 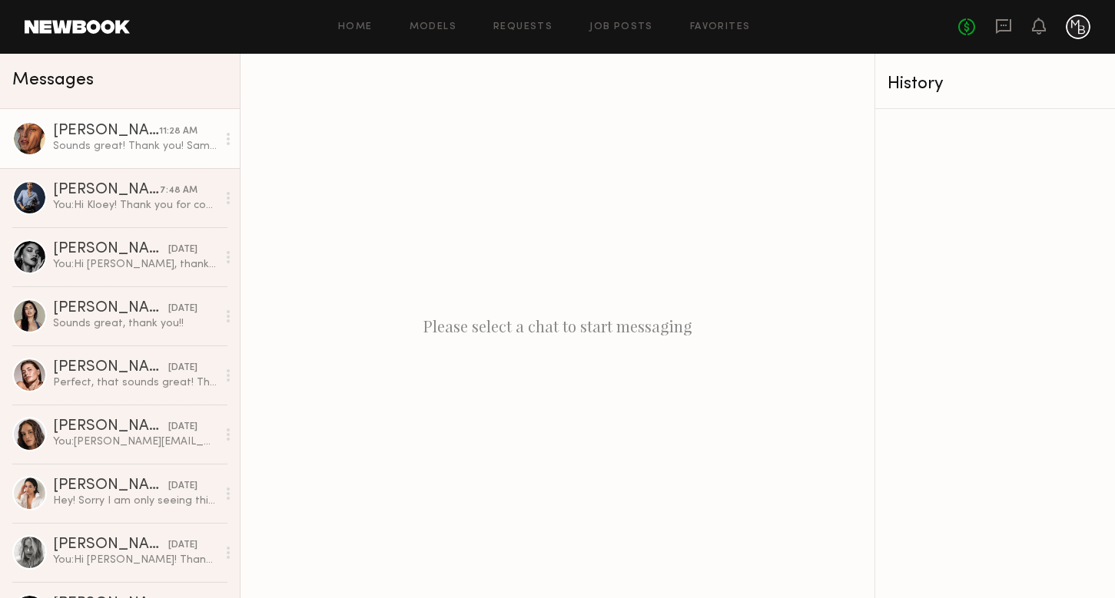 What do you see at coordinates (720, 27) in the screenshot?
I see `a: Favorites` at bounding box center [720, 27].